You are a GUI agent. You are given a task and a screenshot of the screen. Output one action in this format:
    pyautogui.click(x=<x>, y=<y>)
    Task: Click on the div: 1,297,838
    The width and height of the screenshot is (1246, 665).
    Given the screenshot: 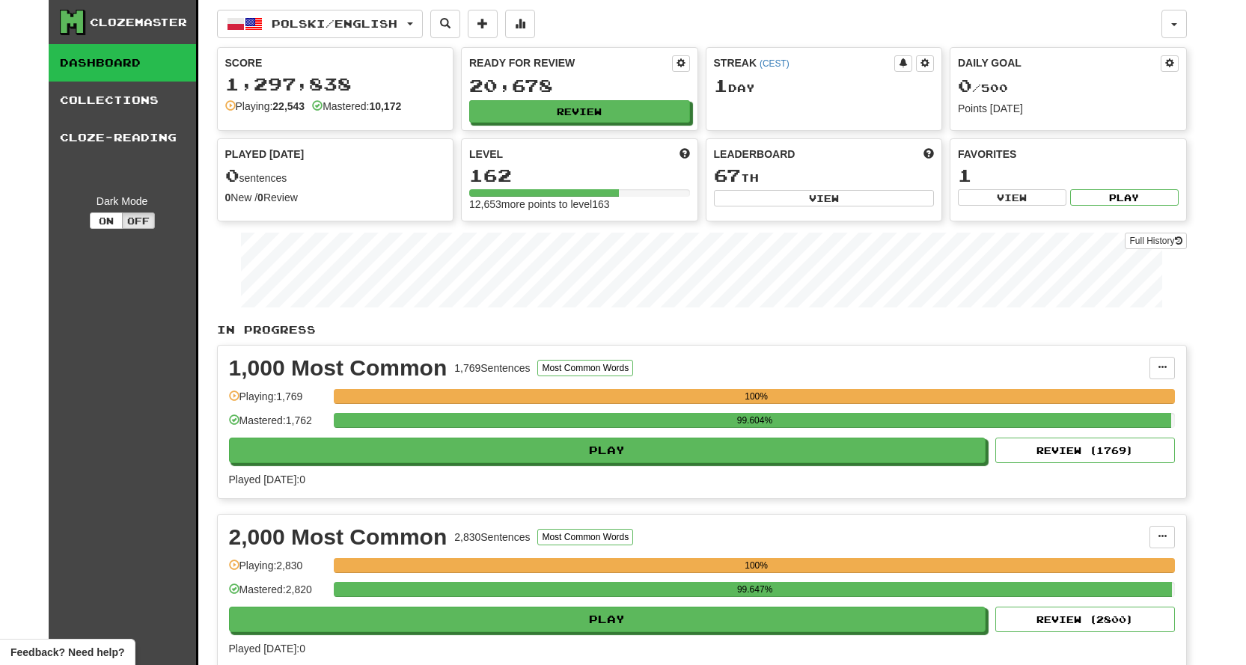 What is the action you would take?
    pyautogui.click(x=335, y=84)
    